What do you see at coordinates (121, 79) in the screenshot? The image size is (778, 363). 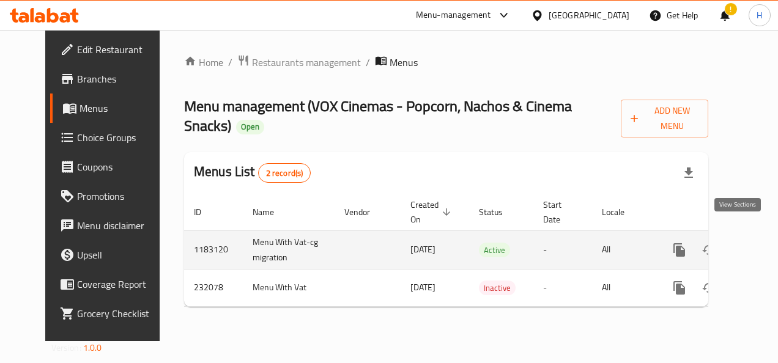 I see `span: Branches` at bounding box center [121, 79].